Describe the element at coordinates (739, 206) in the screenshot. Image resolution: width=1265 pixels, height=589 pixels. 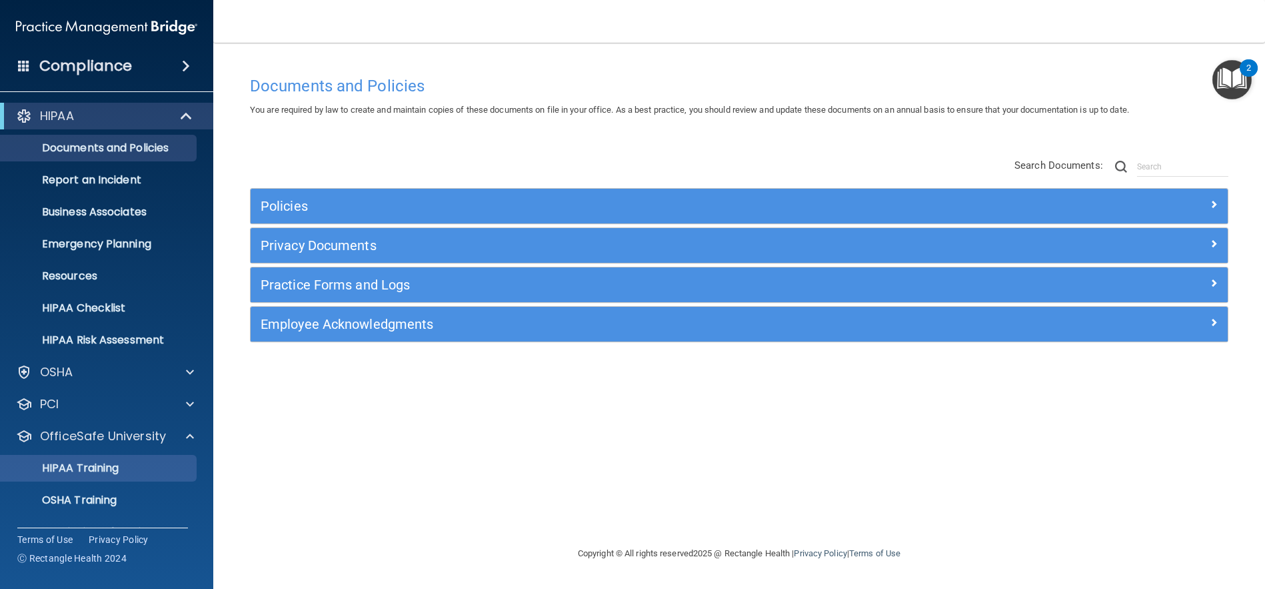
I see `a: Policies` at that location.